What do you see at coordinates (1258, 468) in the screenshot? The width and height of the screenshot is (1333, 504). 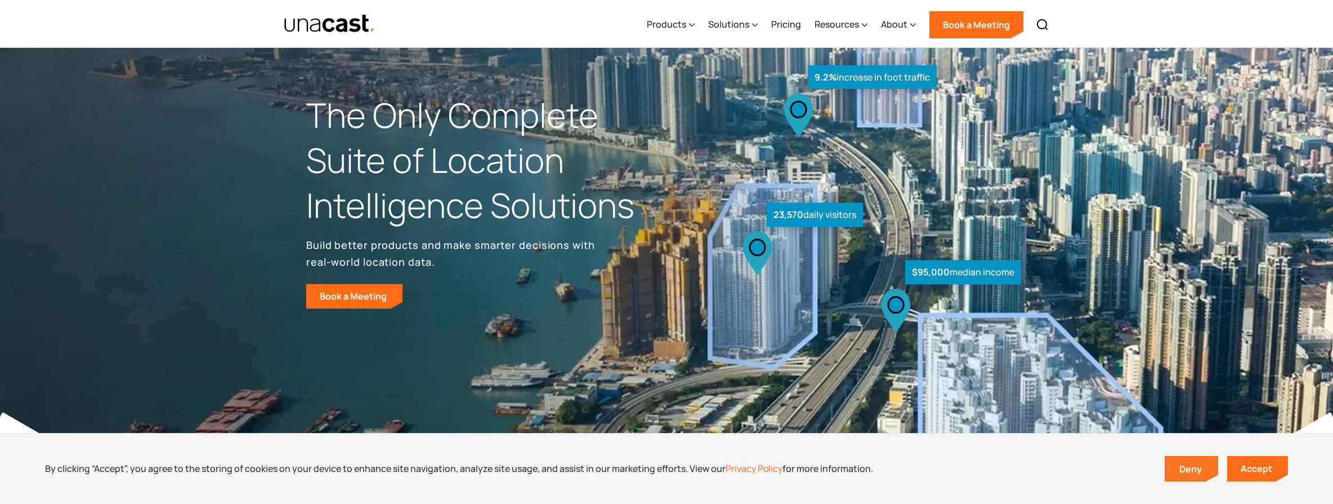 I see `a: Accept` at bounding box center [1258, 468].